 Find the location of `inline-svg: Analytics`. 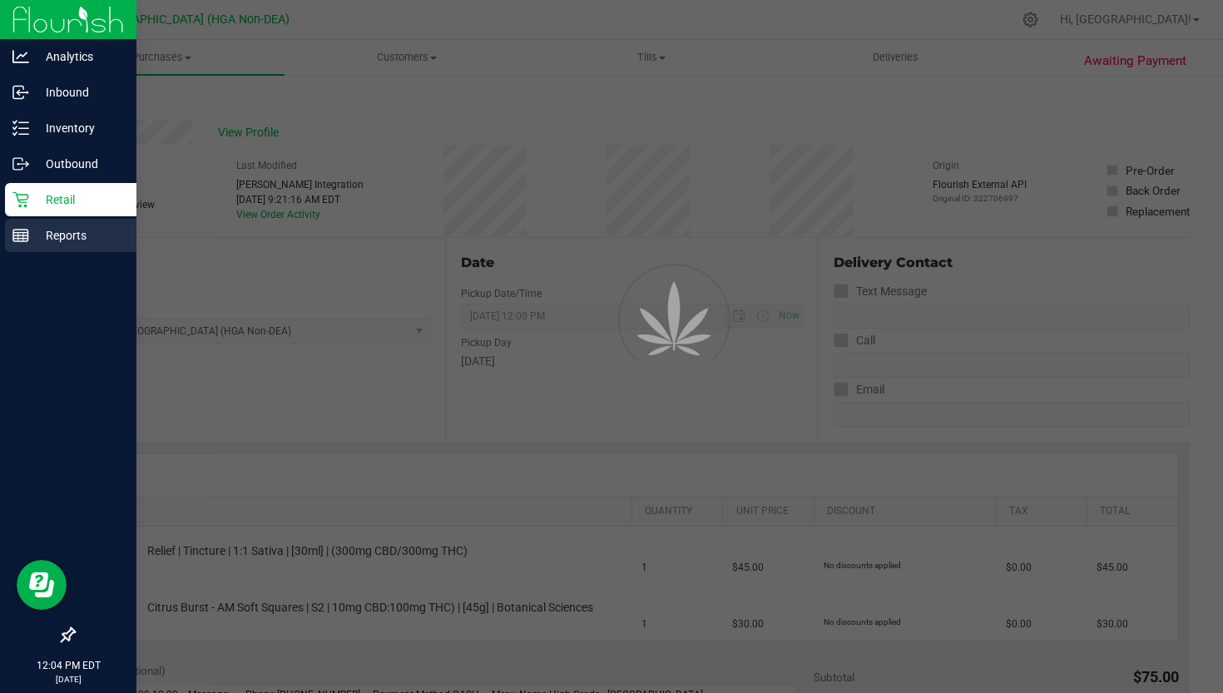

inline-svg: Analytics is located at coordinates (21, 57).